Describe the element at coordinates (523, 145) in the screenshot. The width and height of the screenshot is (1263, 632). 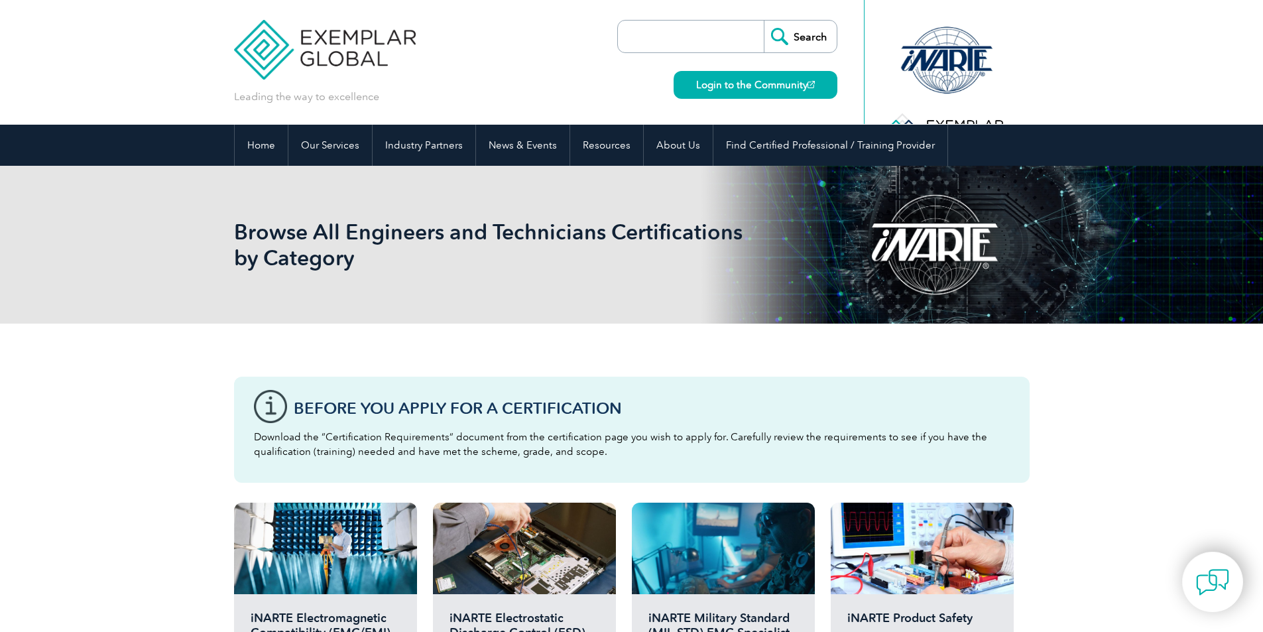
I see `a: News & Events` at that location.